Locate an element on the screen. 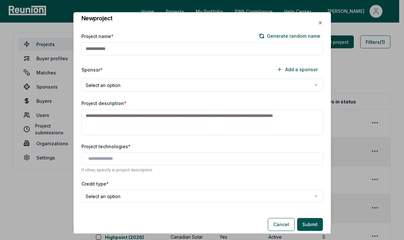 This screenshot has height=240, width=404. button: Submit is located at coordinates (310, 225).